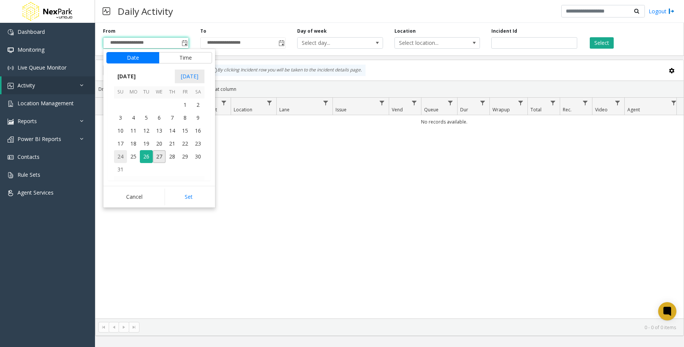 Image resolution: width=684 pixels, height=347 pixels. Describe the element at coordinates (185, 92) in the screenshot. I see `th: Fr` at that location.